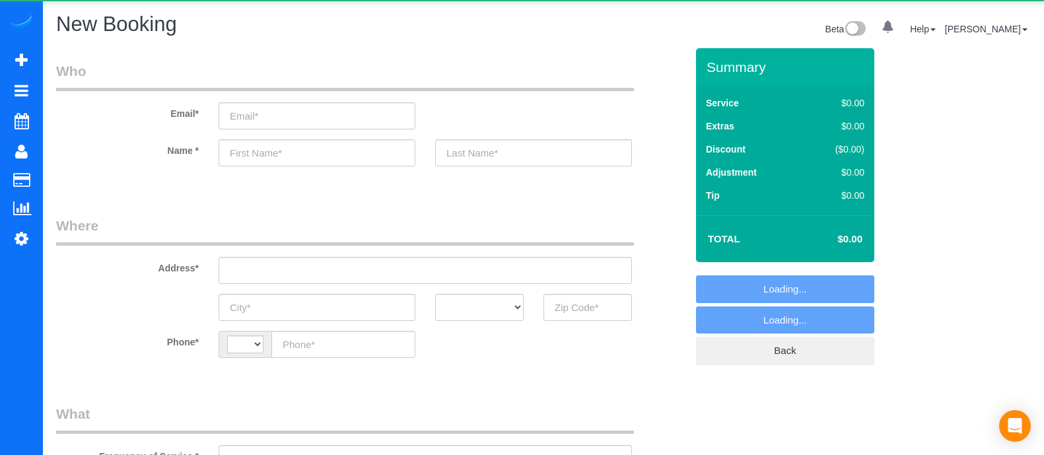  Describe the element at coordinates (534, 153) in the screenshot. I see `input: Last Name*` at that location.